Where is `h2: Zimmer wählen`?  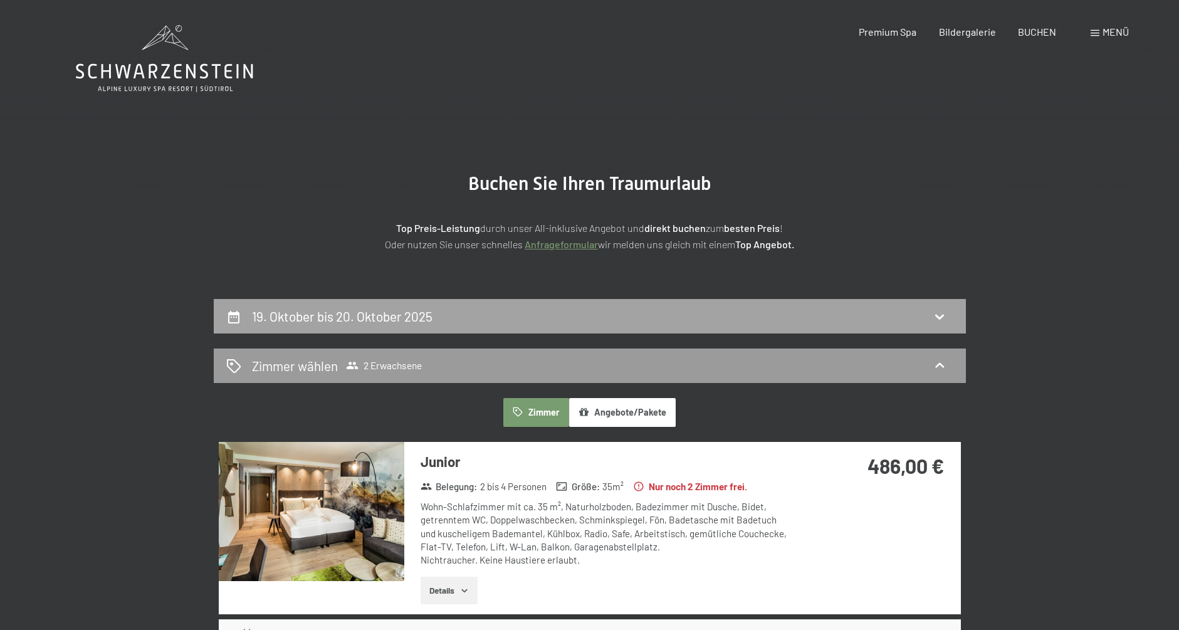
h2: Zimmer wählen is located at coordinates (295, 365).